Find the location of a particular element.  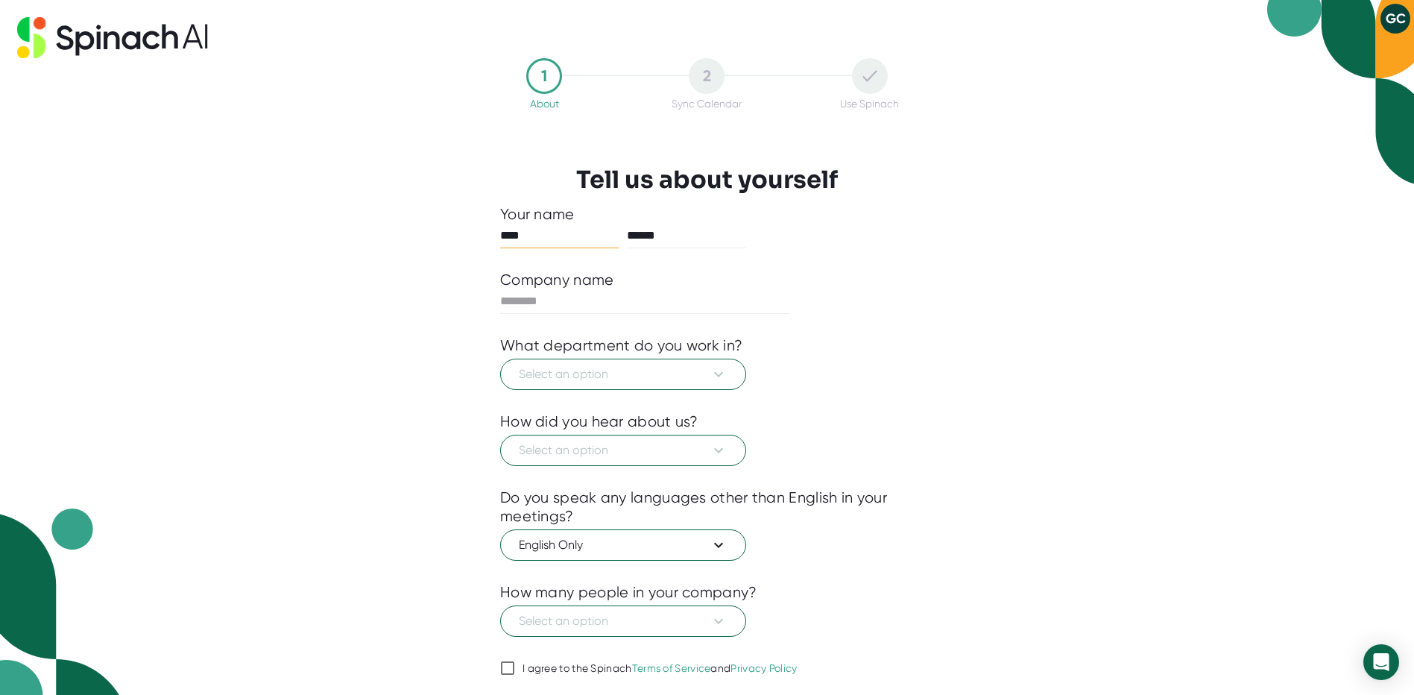

div: How many people in your company? is located at coordinates (628, 592).